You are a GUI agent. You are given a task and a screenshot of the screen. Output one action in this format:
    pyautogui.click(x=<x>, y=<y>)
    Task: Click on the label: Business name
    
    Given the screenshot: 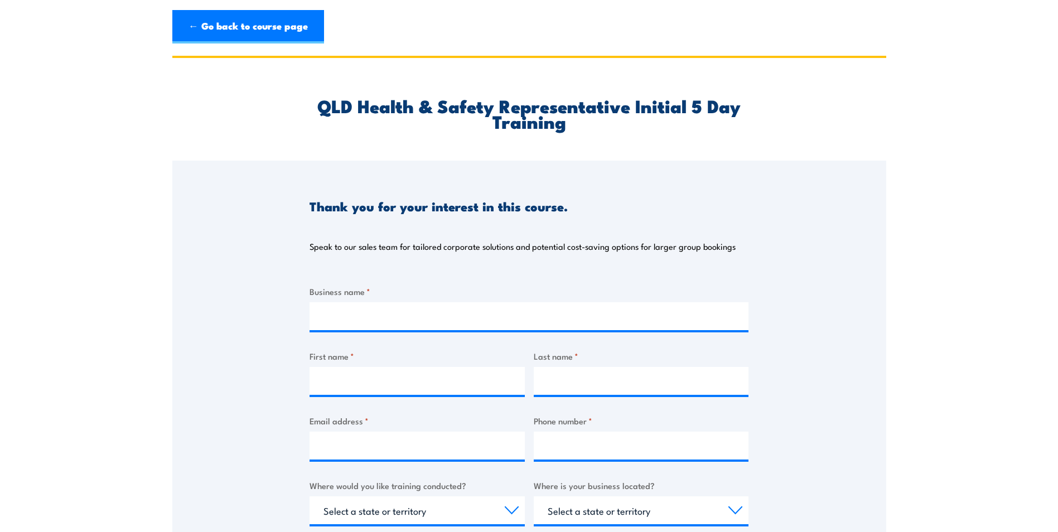 What is the action you would take?
    pyautogui.click(x=529, y=291)
    